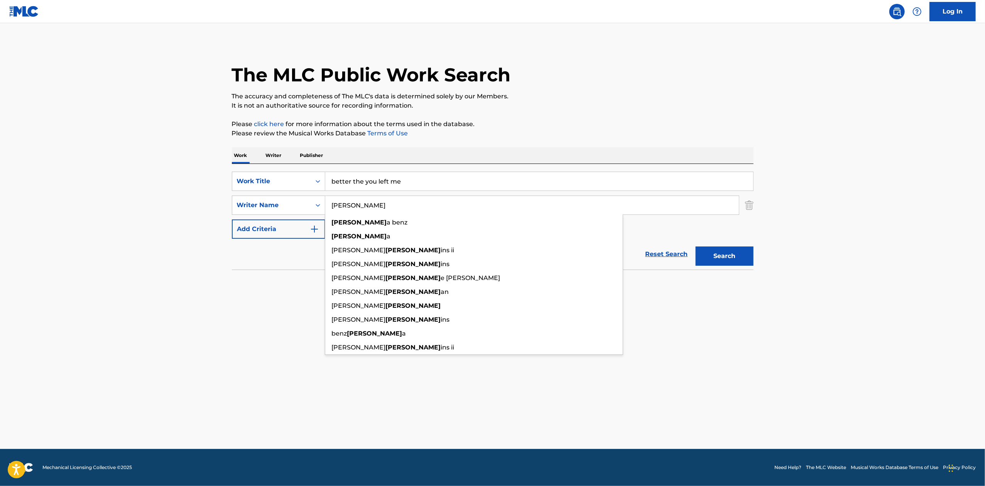 The image size is (985, 486). Describe the element at coordinates (272, 205) in the screenshot. I see `div: Writer Name` at that location.